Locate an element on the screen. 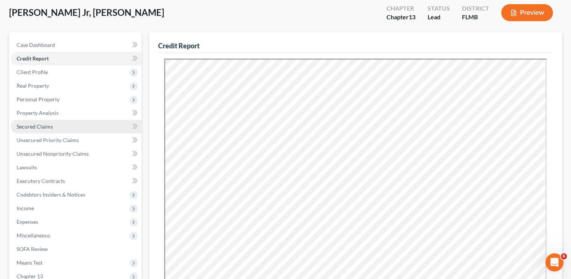 The image size is (571, 279). span: Client Profile is located at coordinates (32, 72).